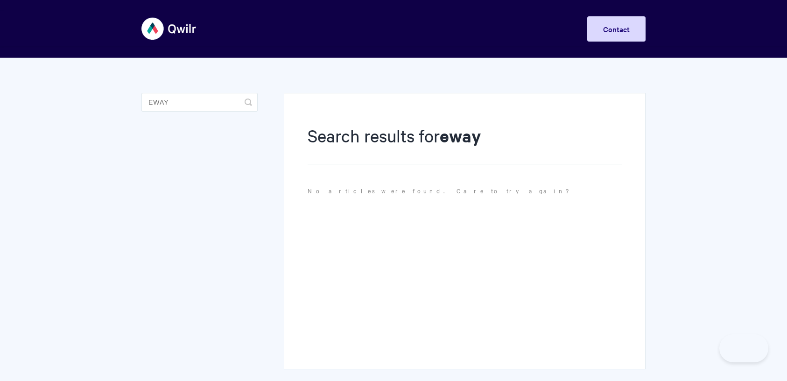  I want to click on strong: eway, so click(460, 135).